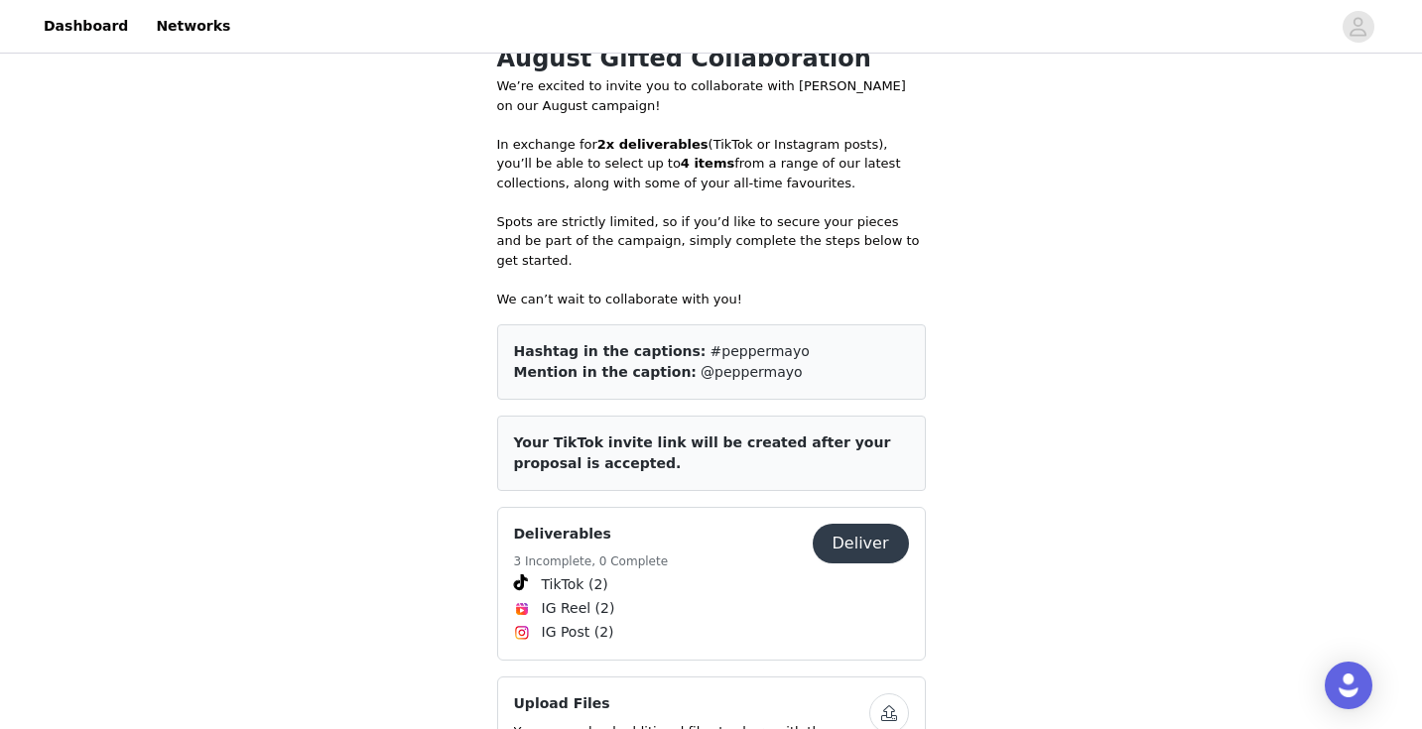 This screenshot has height=729, width=1422. I want to click on strong: 4 items, so click(707, 163).